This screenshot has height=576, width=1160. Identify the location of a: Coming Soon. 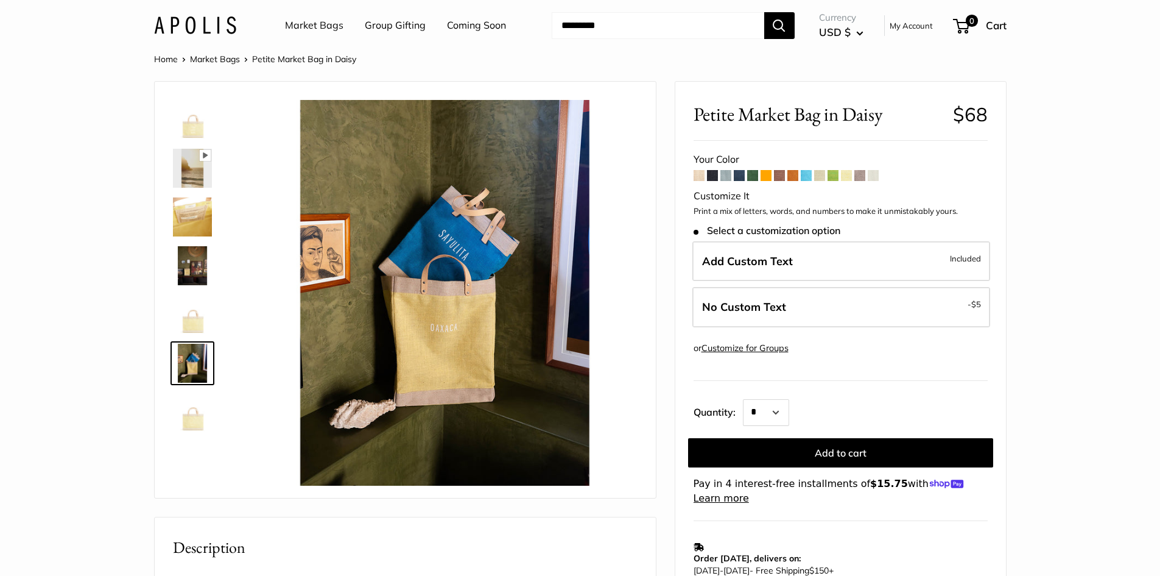
(476, 26).